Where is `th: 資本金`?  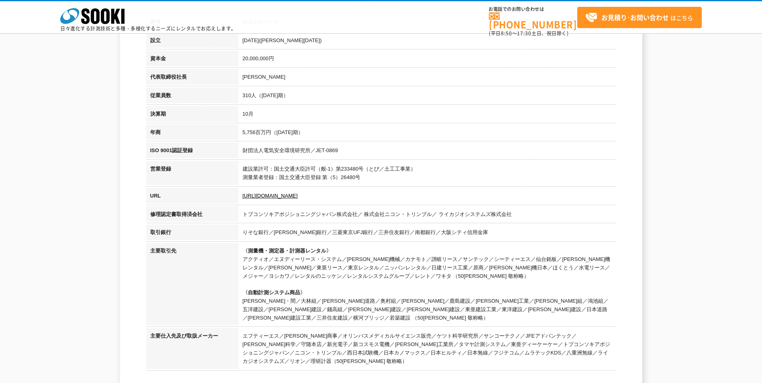 th: 資本金 is located at coordinates (192, 60).